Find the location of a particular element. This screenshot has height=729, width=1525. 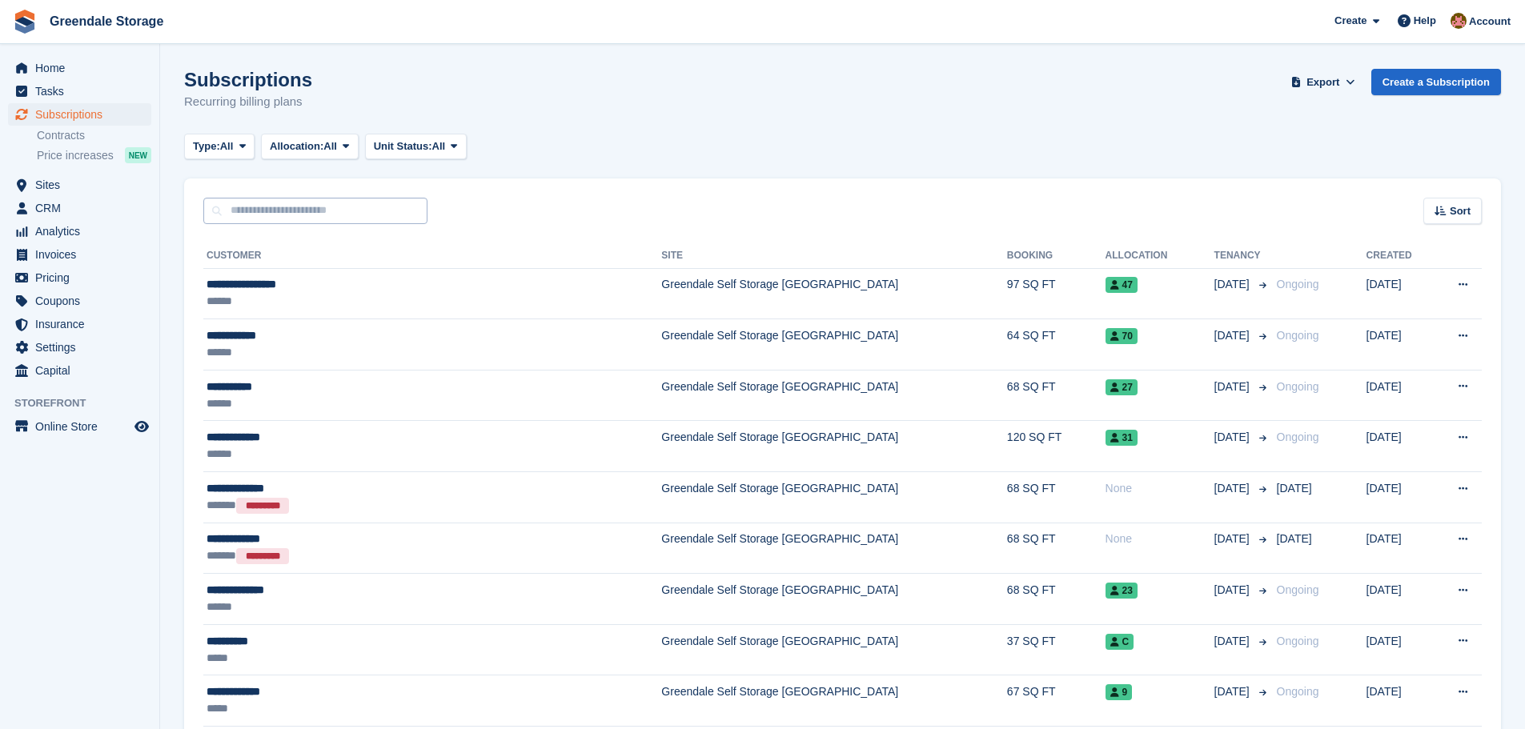

span: 70 is located at coordinates (1121, 336).